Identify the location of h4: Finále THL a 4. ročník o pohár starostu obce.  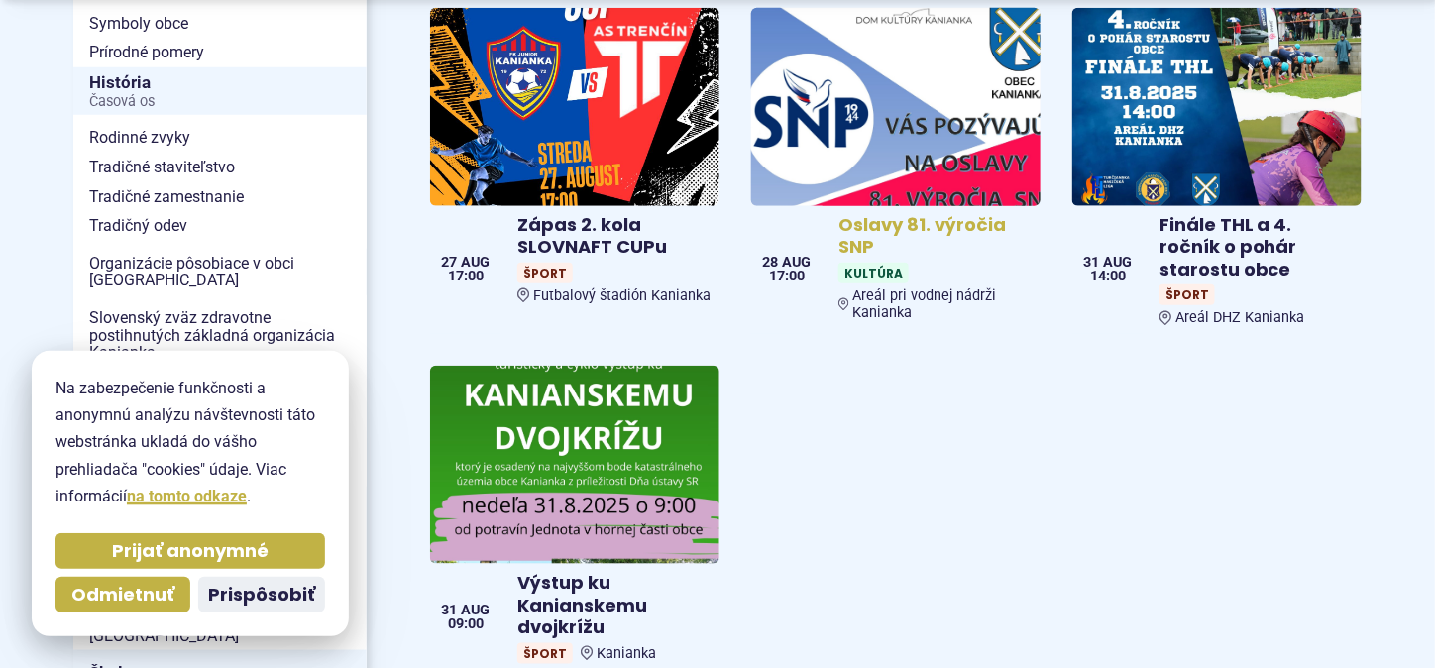
(1256, 248).